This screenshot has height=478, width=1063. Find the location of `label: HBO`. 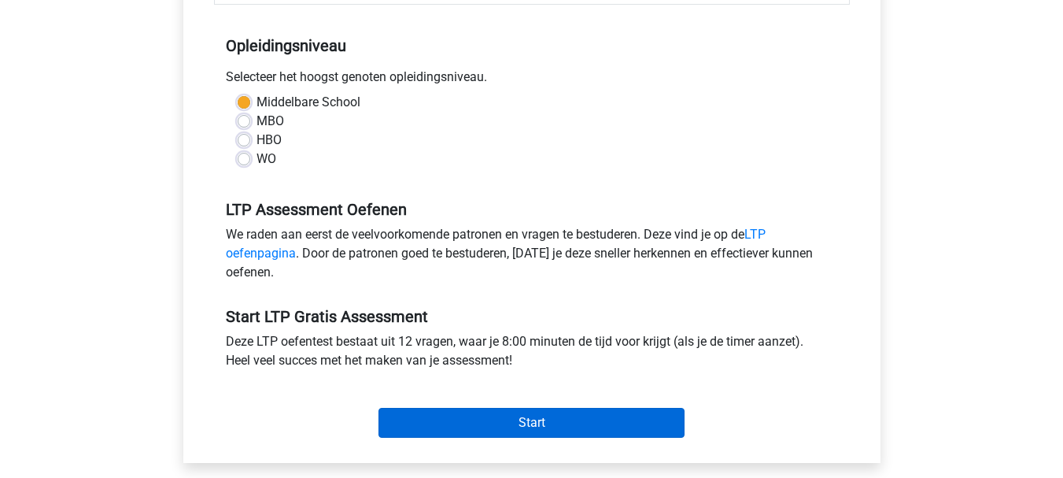

label: HBO is located at coordinates (269, 140).